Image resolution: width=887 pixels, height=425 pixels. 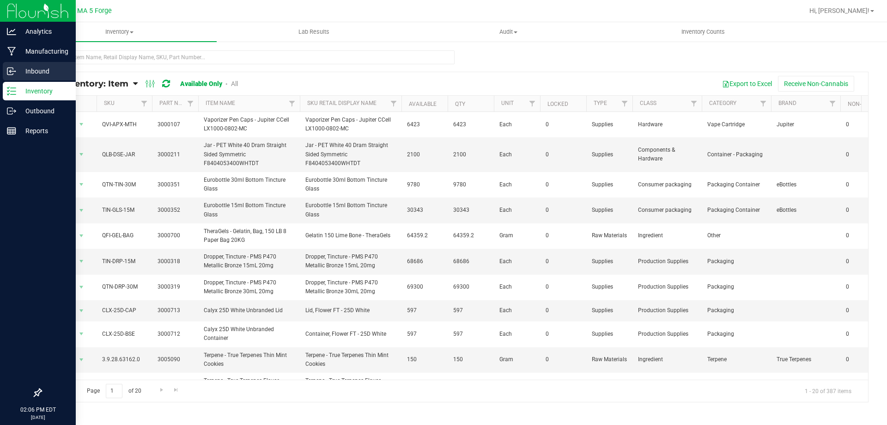 I want to click on span: 3000351, so click(x=175, y=184).